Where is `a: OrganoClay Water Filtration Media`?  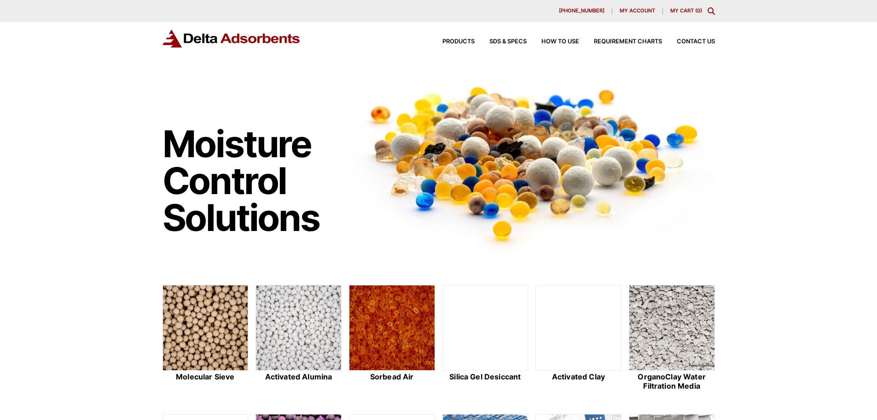
a: OrganoClay Water Filtration Media is located at coordinates (672, 338).